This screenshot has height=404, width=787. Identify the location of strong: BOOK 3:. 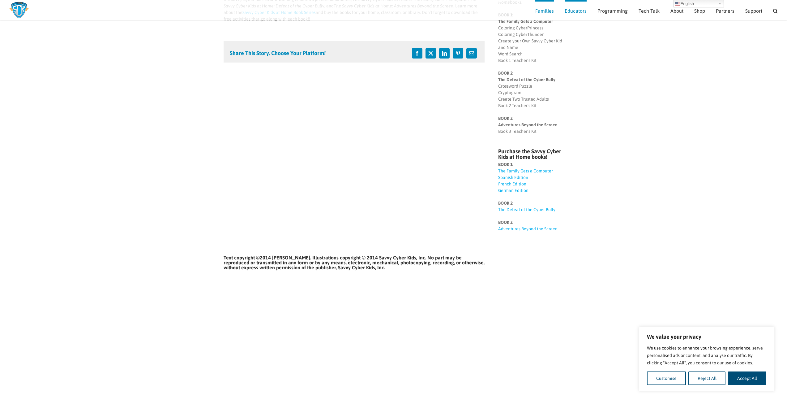
(506, 222).